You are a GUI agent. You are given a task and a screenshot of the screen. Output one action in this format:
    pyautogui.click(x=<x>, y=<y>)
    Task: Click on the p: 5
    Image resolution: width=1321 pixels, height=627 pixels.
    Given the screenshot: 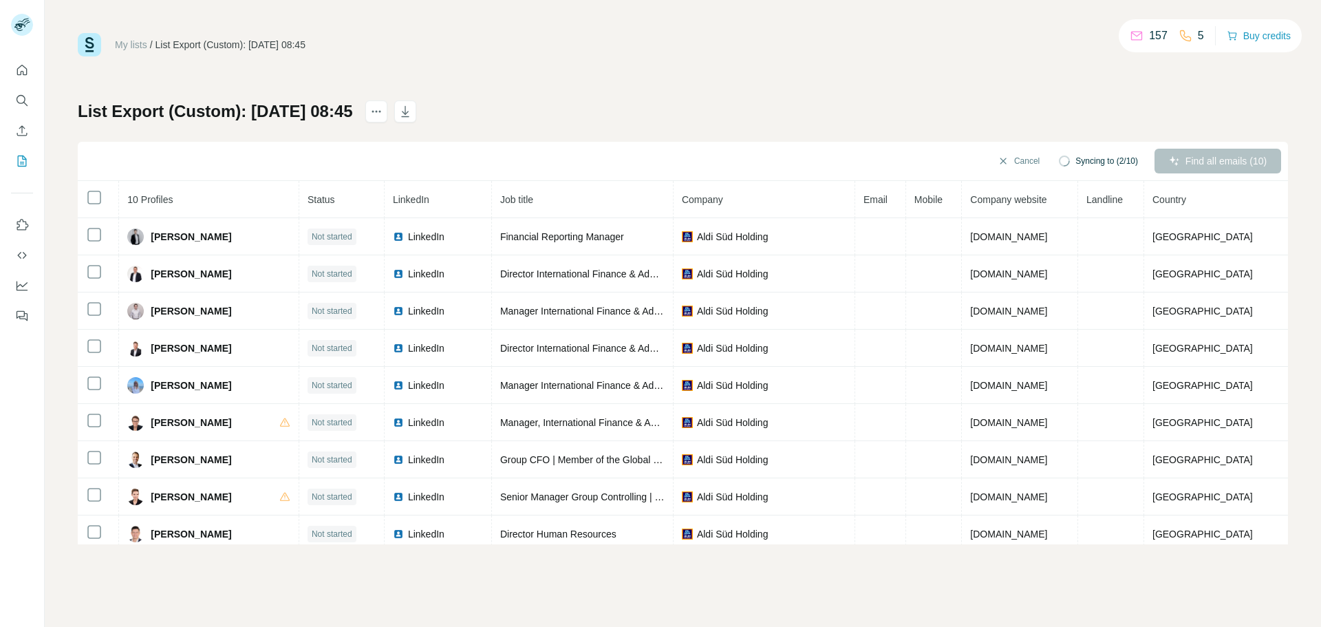 What is the action you would take?
    pyautogui.click(x=1201, y=36)
    